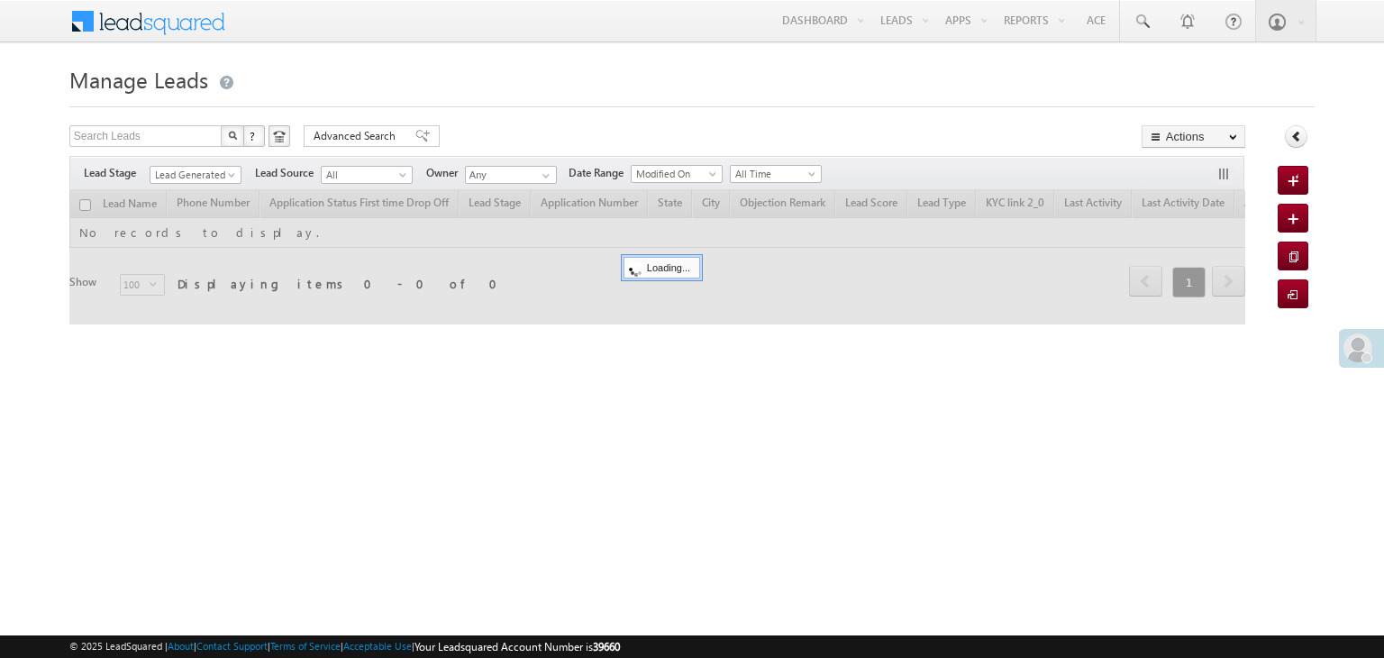  I want to click on div: Loading..., so click(662, 268).